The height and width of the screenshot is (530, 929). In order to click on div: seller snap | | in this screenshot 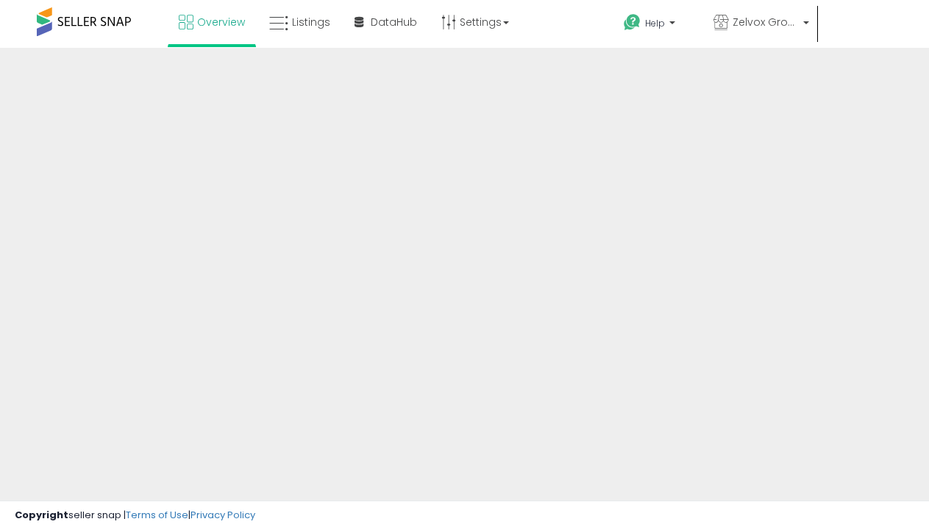, I will do `click(135, 515)`.